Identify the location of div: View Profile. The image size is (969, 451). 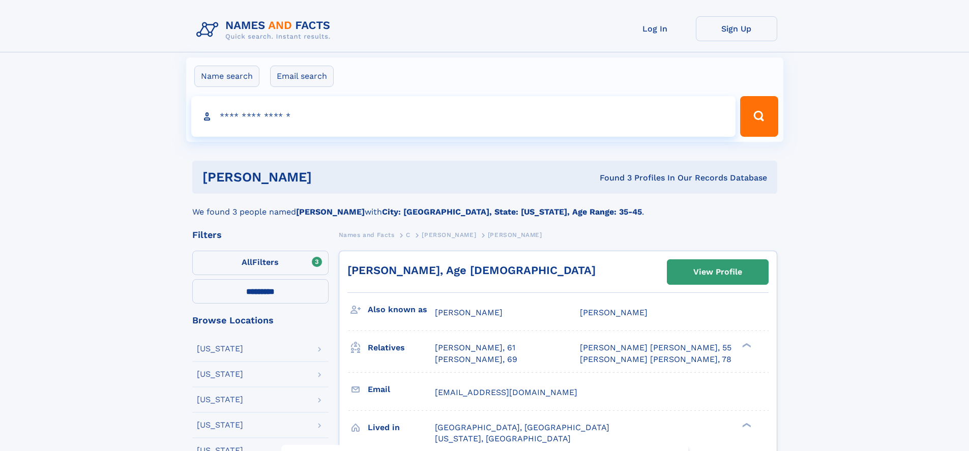
(718, 272).